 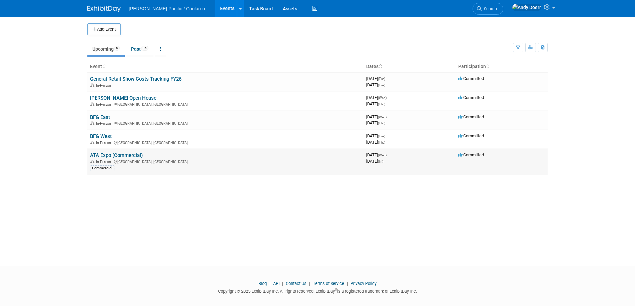 What do you see at coordinates (527, 7) in the screenshot?
I see `img: Andy Doerr` at bounding box center [527, 7].